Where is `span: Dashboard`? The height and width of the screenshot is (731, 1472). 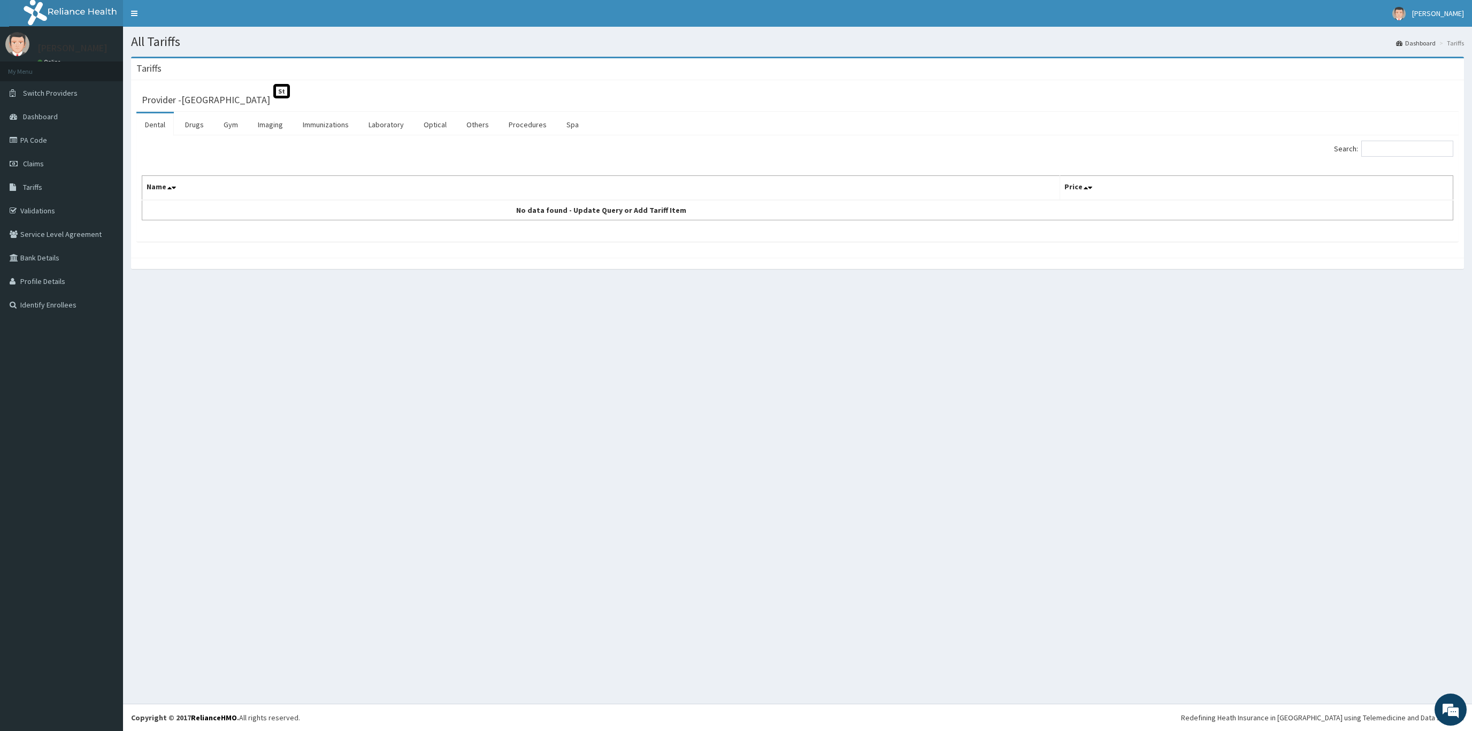
span: Dashboard is located at coordinates (40, 117).